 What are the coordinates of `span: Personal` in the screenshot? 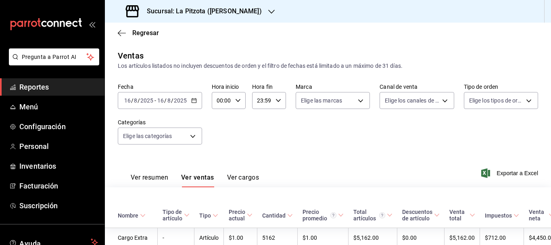 It's located at (58, 146).